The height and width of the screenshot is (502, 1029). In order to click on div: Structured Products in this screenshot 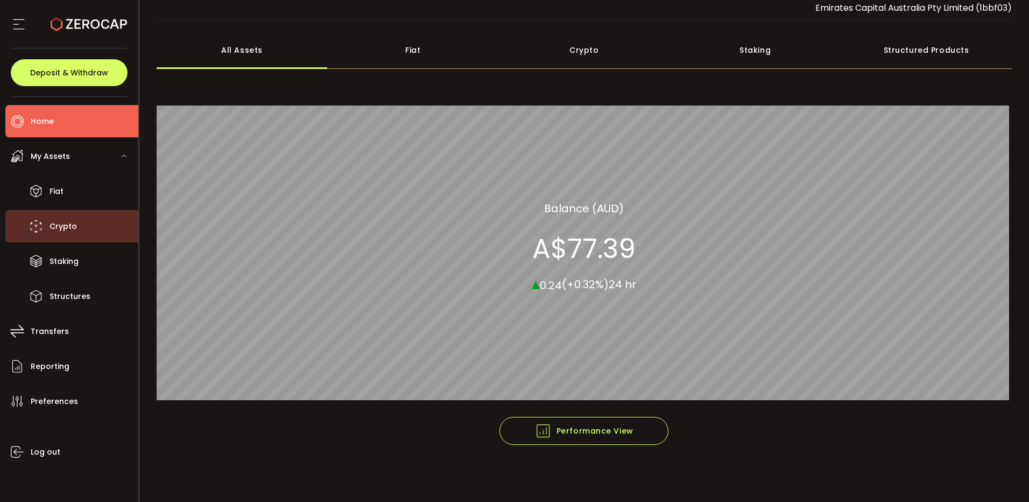, I will do `click(926, 50)`.